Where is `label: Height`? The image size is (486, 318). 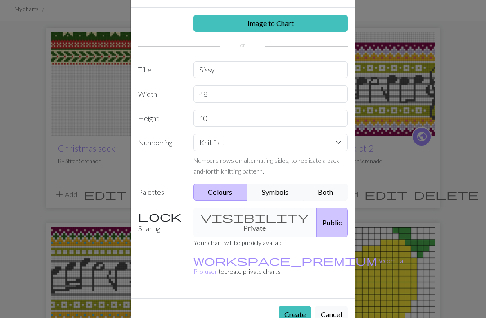
label: Height is located at coordinates (160, 118).